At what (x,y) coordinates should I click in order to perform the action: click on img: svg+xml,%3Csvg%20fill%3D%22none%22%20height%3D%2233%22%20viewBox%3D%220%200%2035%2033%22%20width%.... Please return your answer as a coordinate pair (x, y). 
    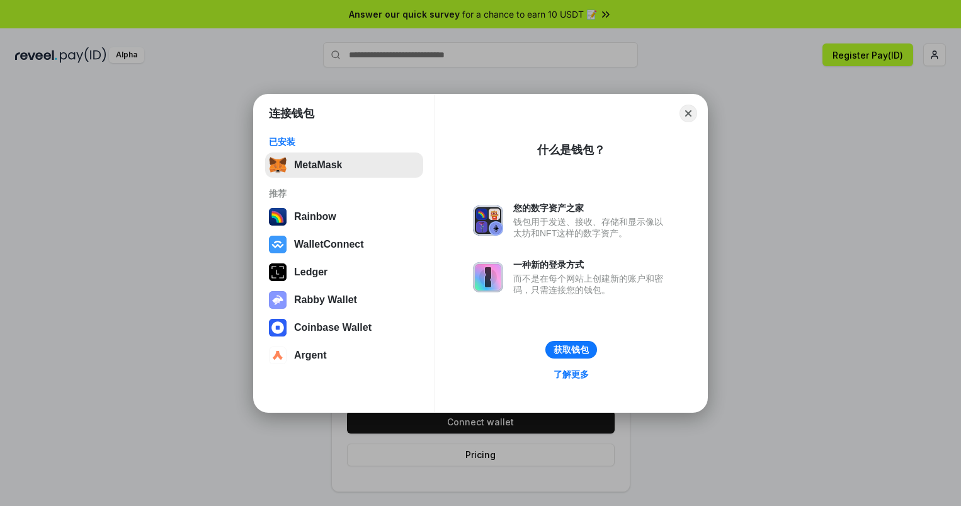
    Looking at the image, I should click on (278, 165).